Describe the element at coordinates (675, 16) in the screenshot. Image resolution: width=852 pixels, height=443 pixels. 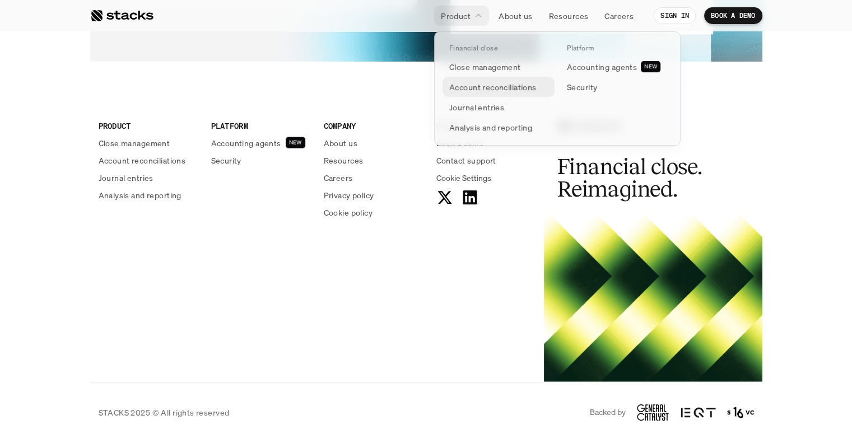
I see `a: SIGN IN` at that location.